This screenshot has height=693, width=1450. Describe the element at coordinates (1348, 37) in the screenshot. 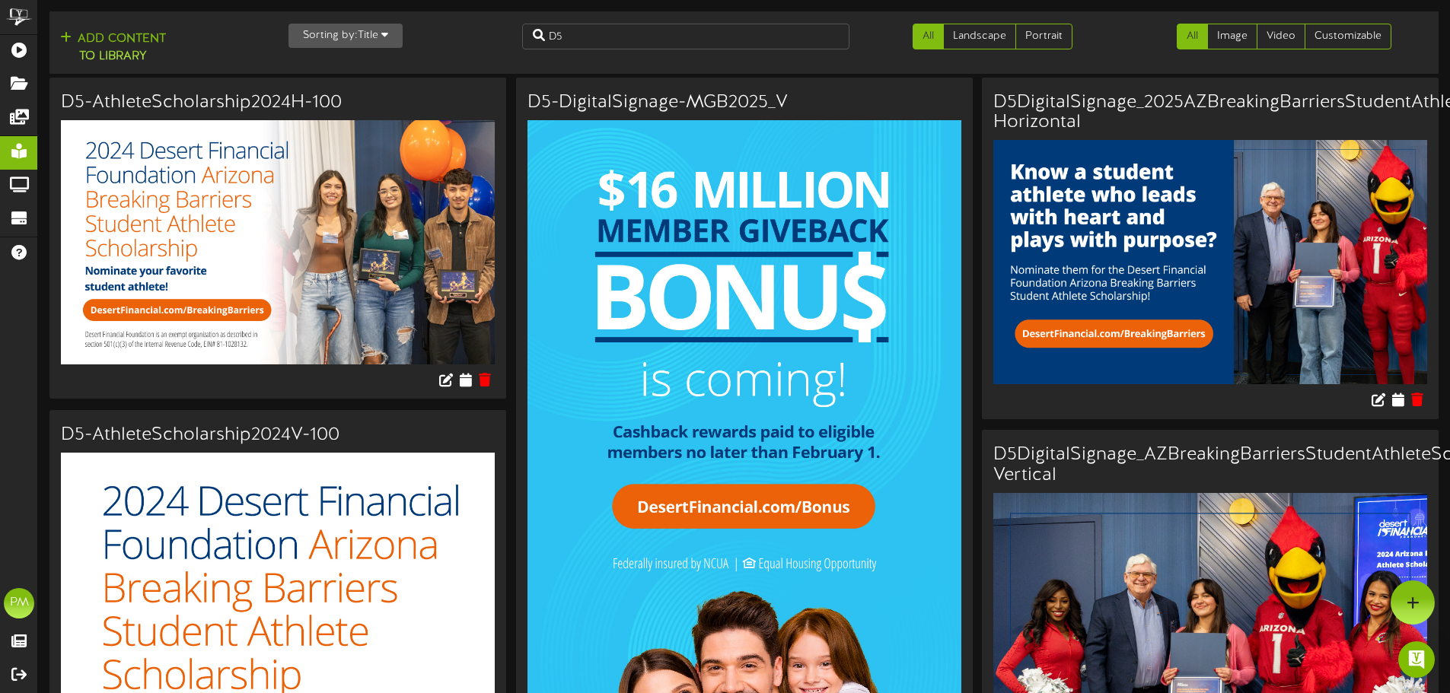

I see `a: Customizable` at that location.